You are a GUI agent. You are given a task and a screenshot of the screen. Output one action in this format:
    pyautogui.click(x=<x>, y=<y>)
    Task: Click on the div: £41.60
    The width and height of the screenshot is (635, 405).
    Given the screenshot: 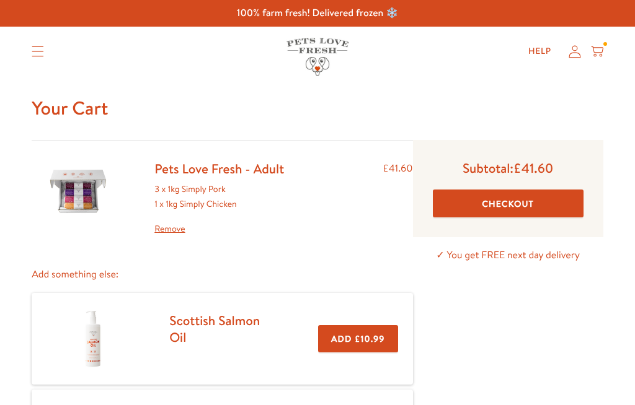 What is the action you would take?
    pyautogui.click(x=397, y=198)
    